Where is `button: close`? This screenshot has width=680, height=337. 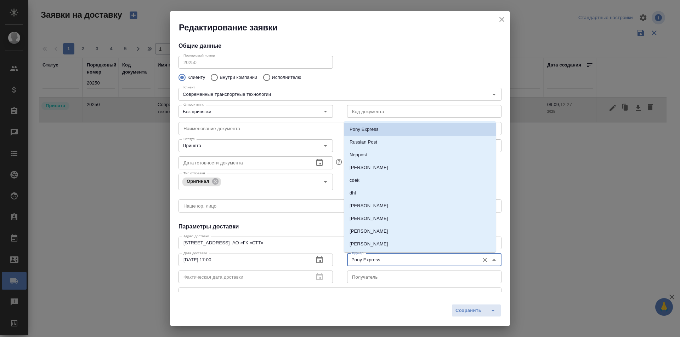
button: close is located at coordinates (502, 19).